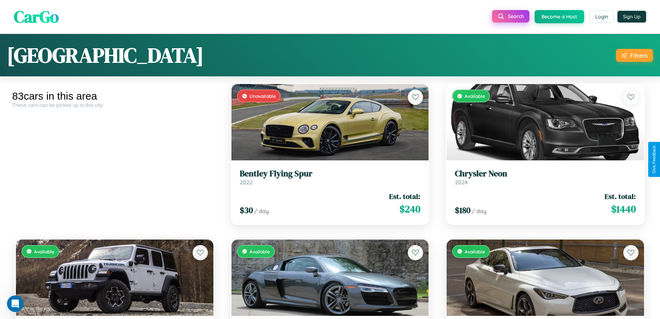 The image size is (660, 319). I want to click on button: Search, so click(511, 16).